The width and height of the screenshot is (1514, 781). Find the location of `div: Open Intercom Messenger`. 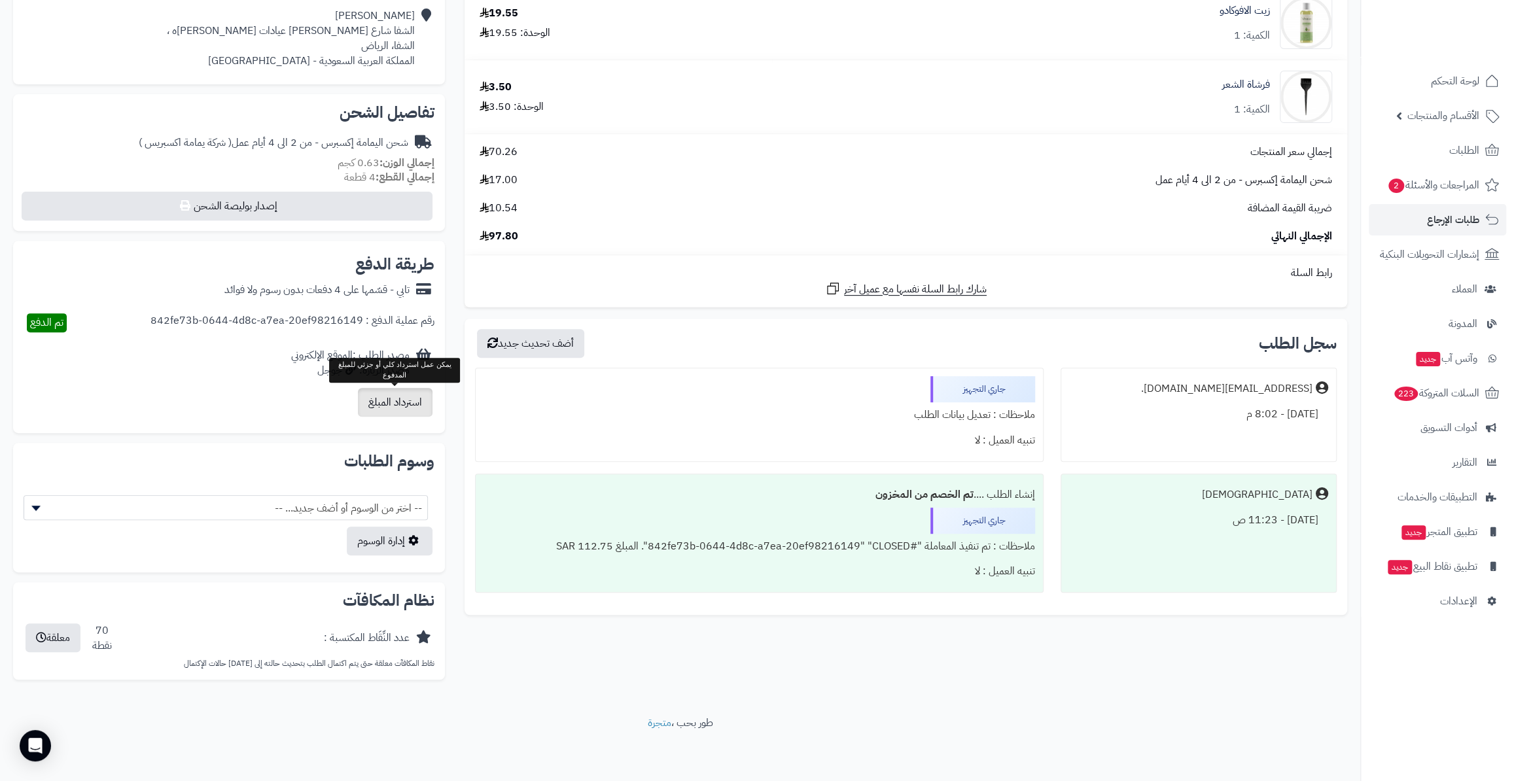

div: Open Intercom Messenger is located at coordinates (35, 746).